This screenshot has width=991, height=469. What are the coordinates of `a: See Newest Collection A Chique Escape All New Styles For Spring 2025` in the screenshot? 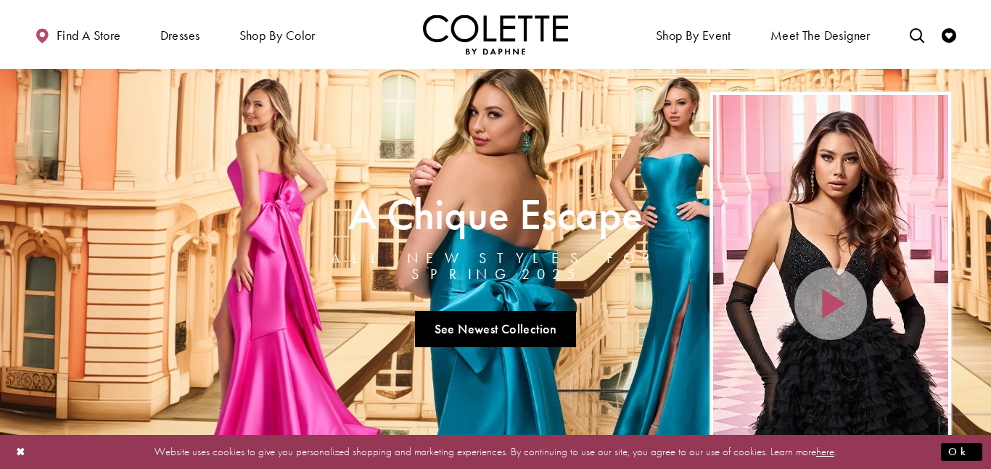 It's located at (495, 329).